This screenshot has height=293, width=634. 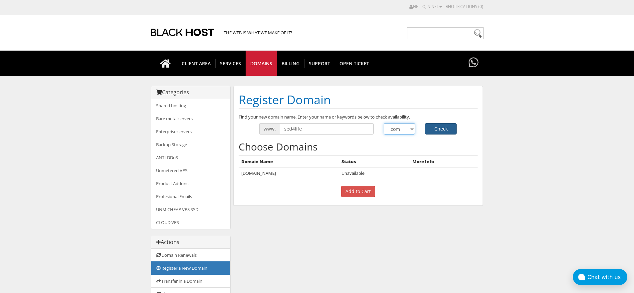 What do you see at coordinates (261, 63) in the screenshot?
I see `a: Domains` at bounding box center [261, 63].